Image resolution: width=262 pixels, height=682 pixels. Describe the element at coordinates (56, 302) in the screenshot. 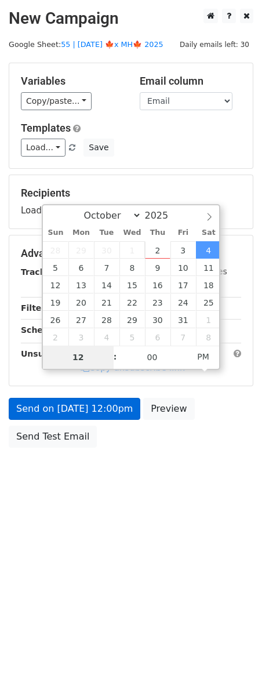

I see `span: October 19, 2025` at that location.